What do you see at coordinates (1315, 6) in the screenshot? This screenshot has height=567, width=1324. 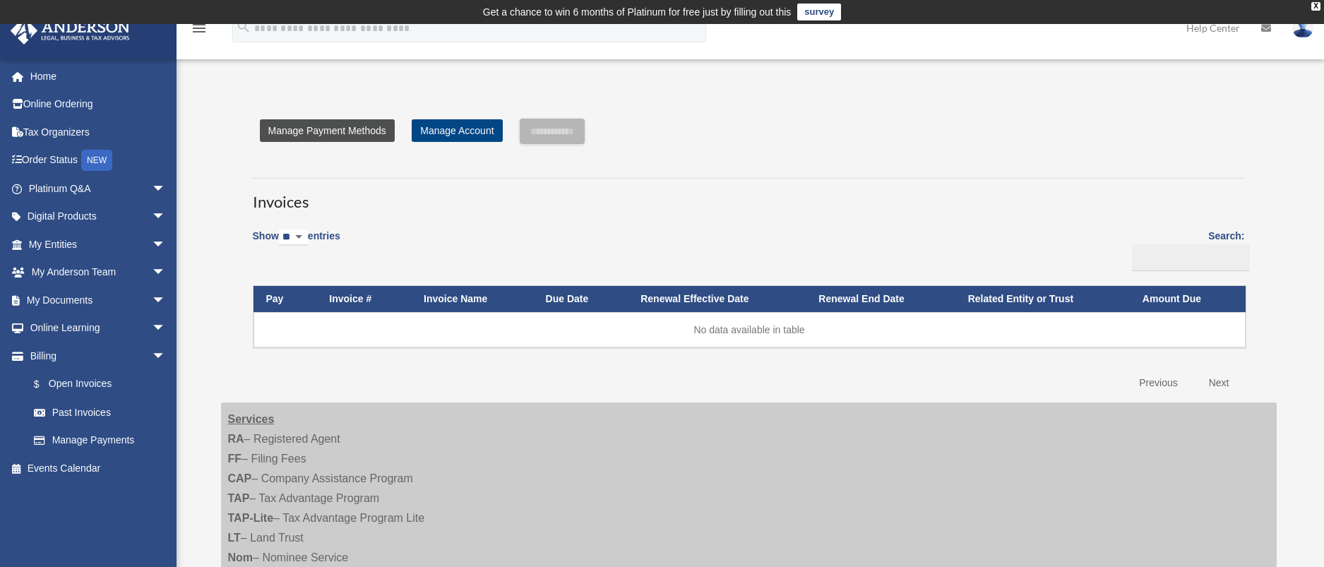 I see `div: close` at bounding box center [1315, 6].